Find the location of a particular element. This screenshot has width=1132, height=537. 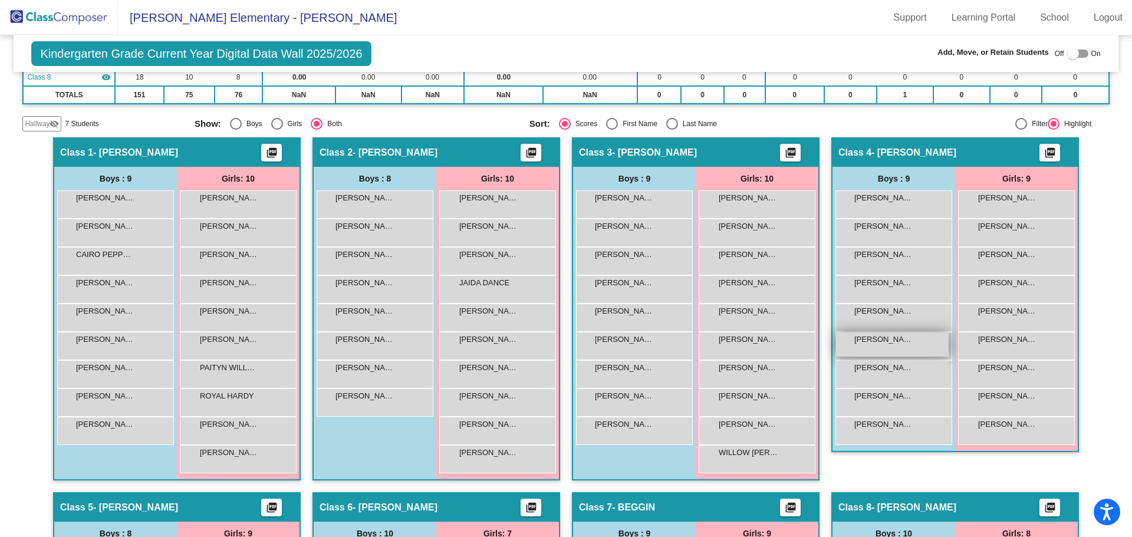

span: Off is located at coordinates (1059, 54).